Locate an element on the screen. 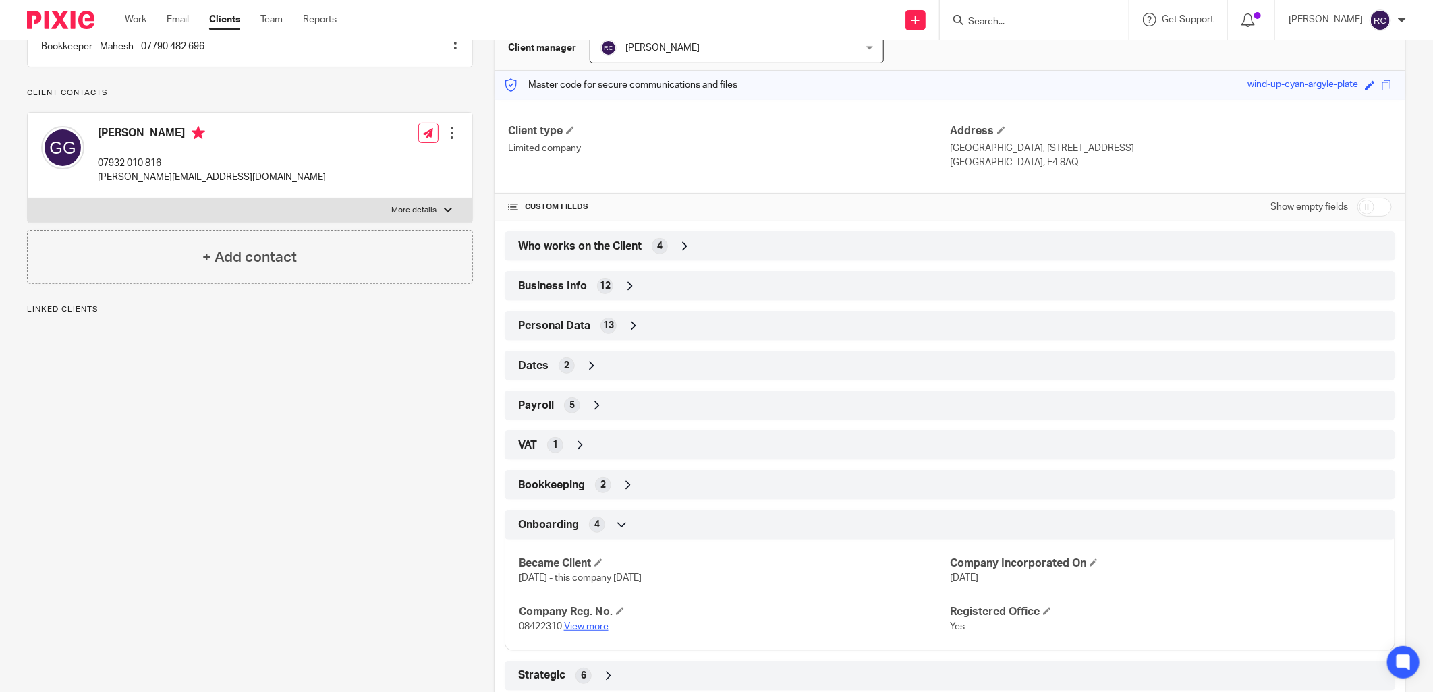 The width and height of the screenshot is (1433, 692). span: 5 is located at coordinates (572, 405).